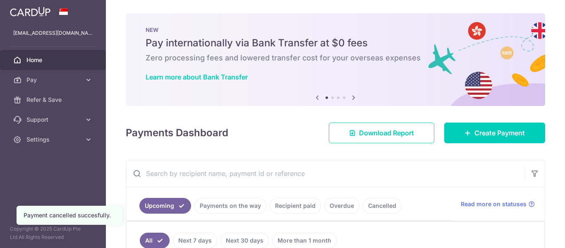 Image resolution: width=565 pixels, height=248 pixels. Describe the element at coordinates (54, 60) in the screenshot. I see `span: Home` at that location.